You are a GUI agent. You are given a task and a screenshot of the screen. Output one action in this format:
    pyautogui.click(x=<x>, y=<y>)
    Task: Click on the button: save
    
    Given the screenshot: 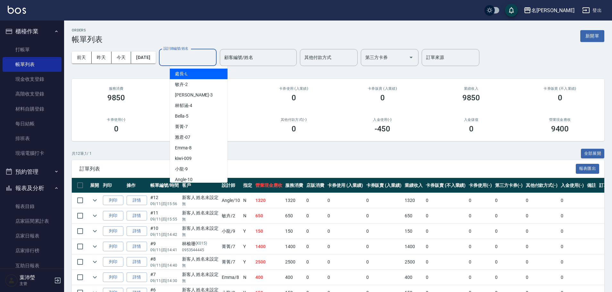 What is the action you would take?
    pyautogui.click(x=511, y=10)
    